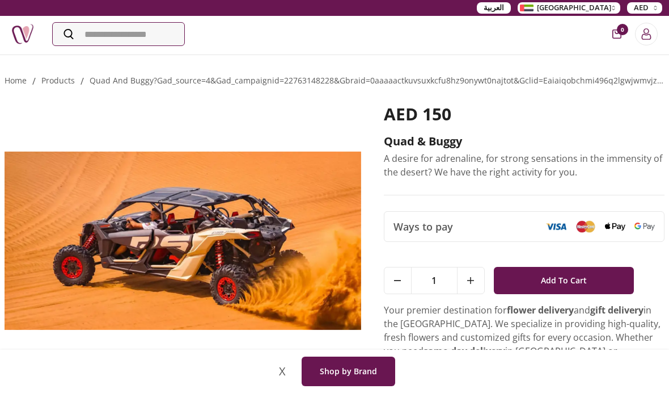  What do you see at coordinates (647, 34) in the screenshot?
I see `button: Login` at bounding box center [647, 34].